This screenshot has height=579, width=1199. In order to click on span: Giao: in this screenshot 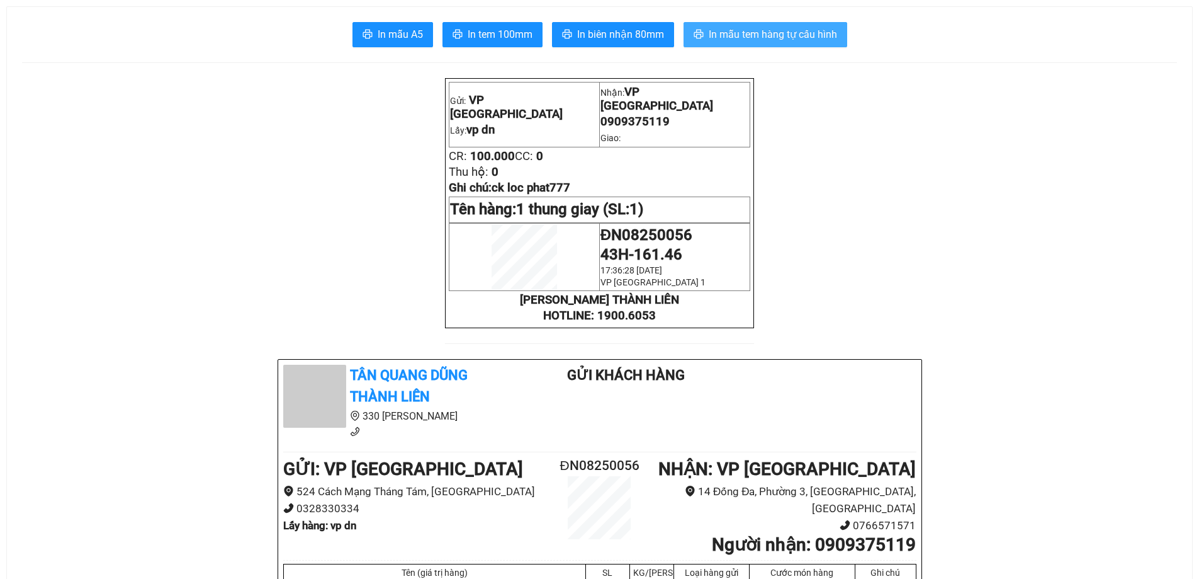, I will do `click(611, 138)`.